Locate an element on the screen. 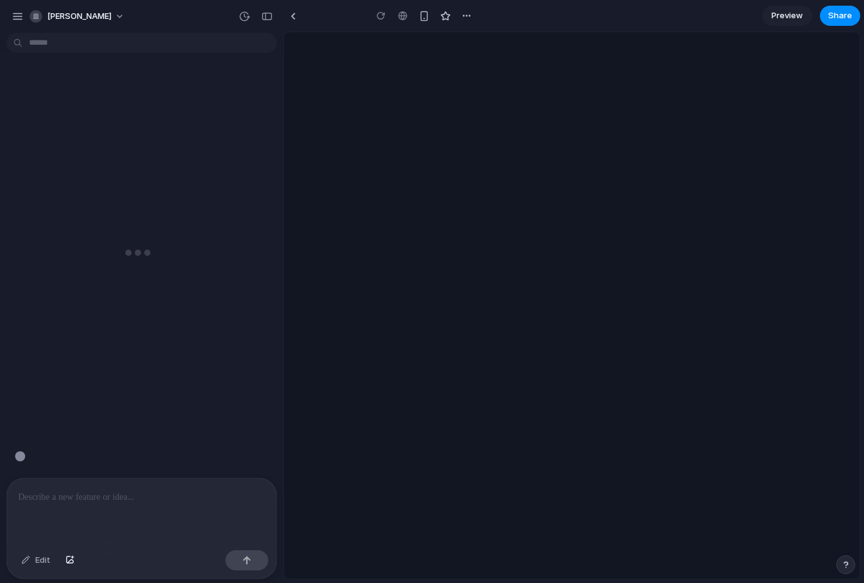 The height and width of the screenshot is (583, 864). a: Preview is located at coordinates (788, 16).